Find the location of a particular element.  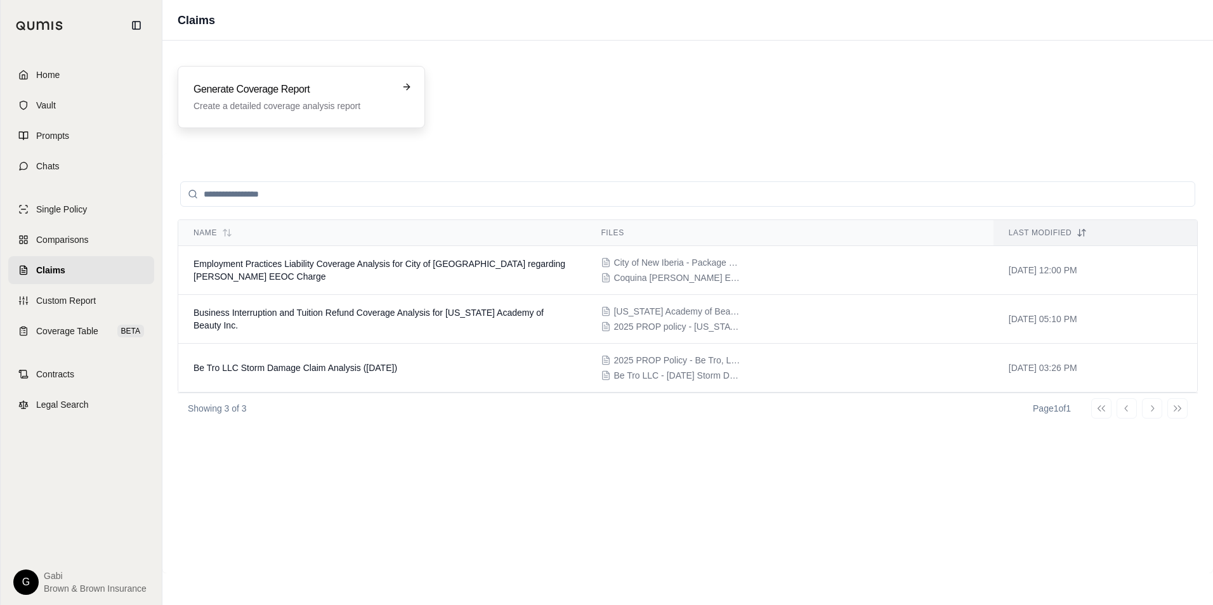

span: Louisiana Academy of Beauty - 2025-09-03 PROP Claim Notes.pdf is located at coordinates (677, 312).